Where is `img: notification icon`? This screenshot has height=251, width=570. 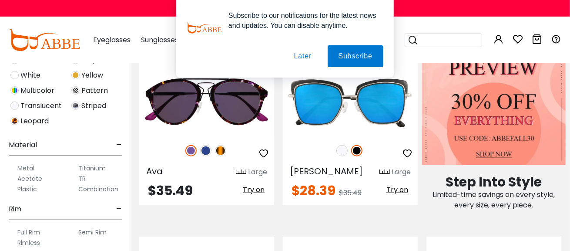
img: notification icon is located at coordinates (204, 28).